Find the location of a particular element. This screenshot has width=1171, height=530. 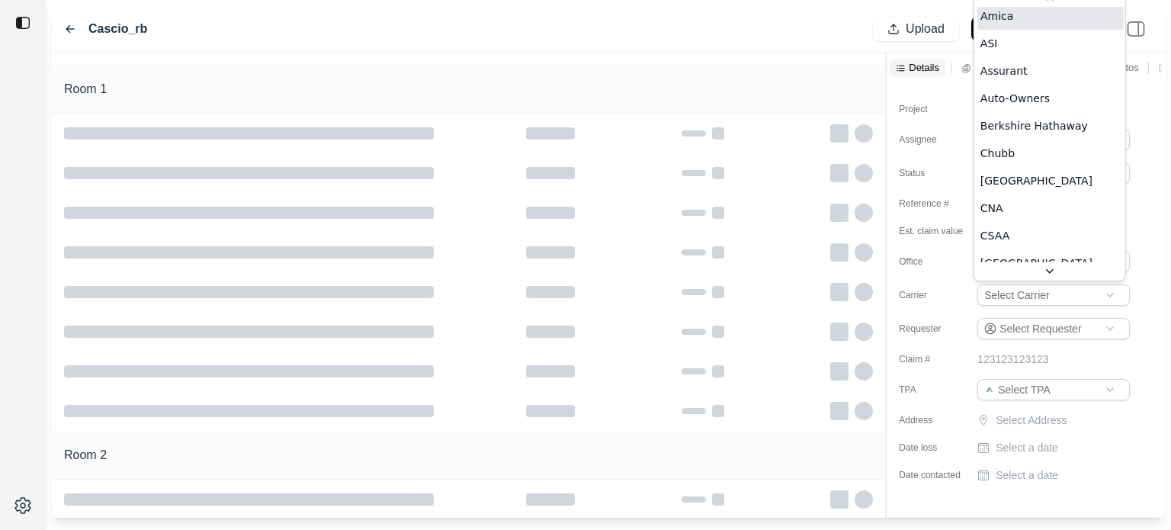

span: Amica is located at coordinates (997, 16).